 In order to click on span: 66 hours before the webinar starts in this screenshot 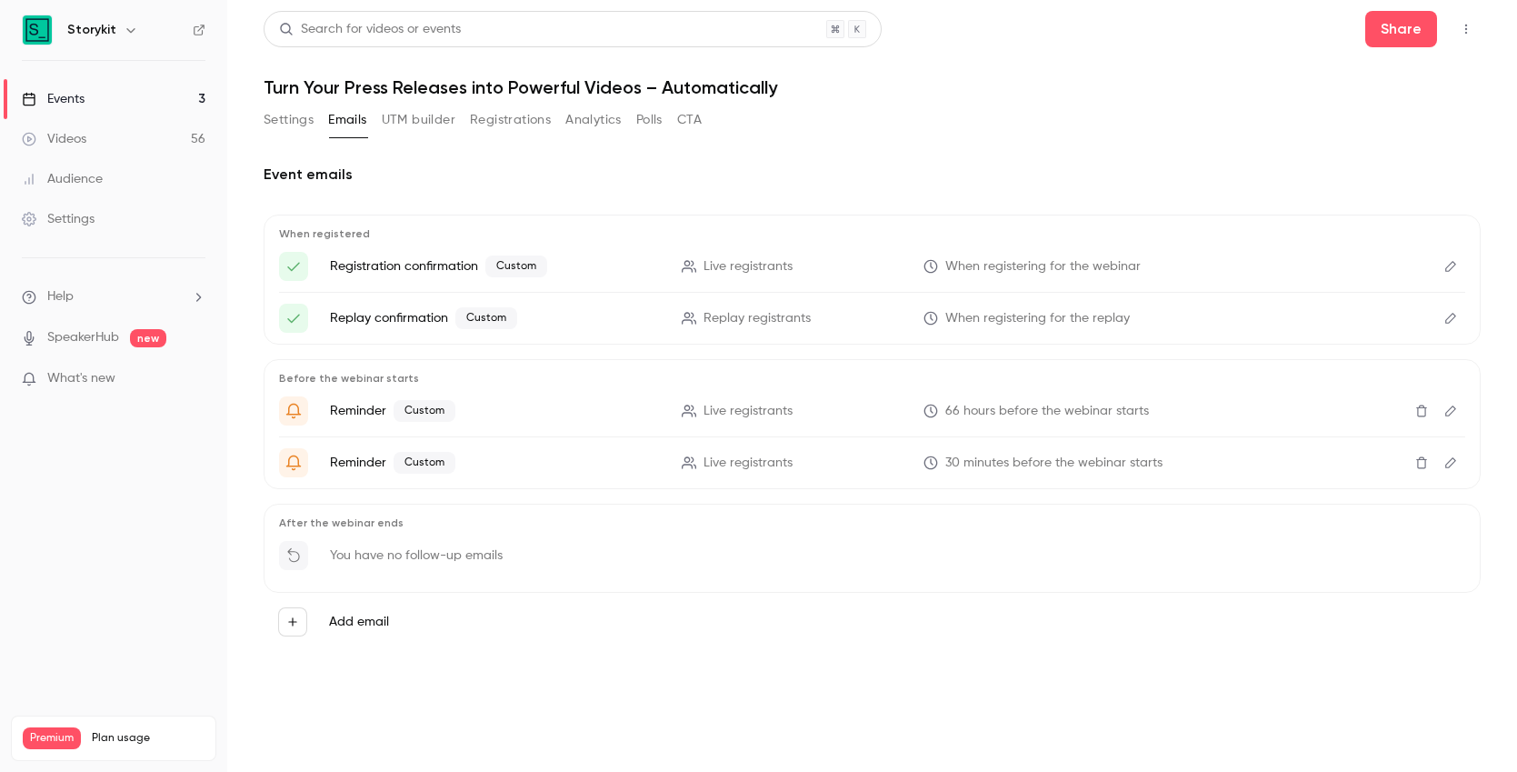, I will do `click(1047, 411)`.